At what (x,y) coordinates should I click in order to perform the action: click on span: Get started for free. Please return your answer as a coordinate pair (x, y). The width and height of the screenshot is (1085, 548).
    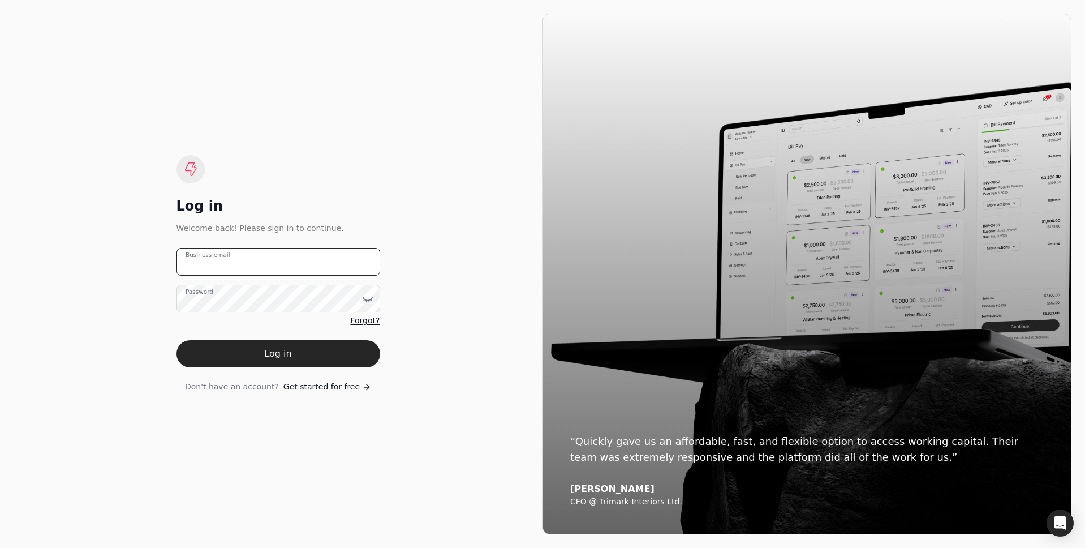
    Looking at the image, I should click on (321, 386).